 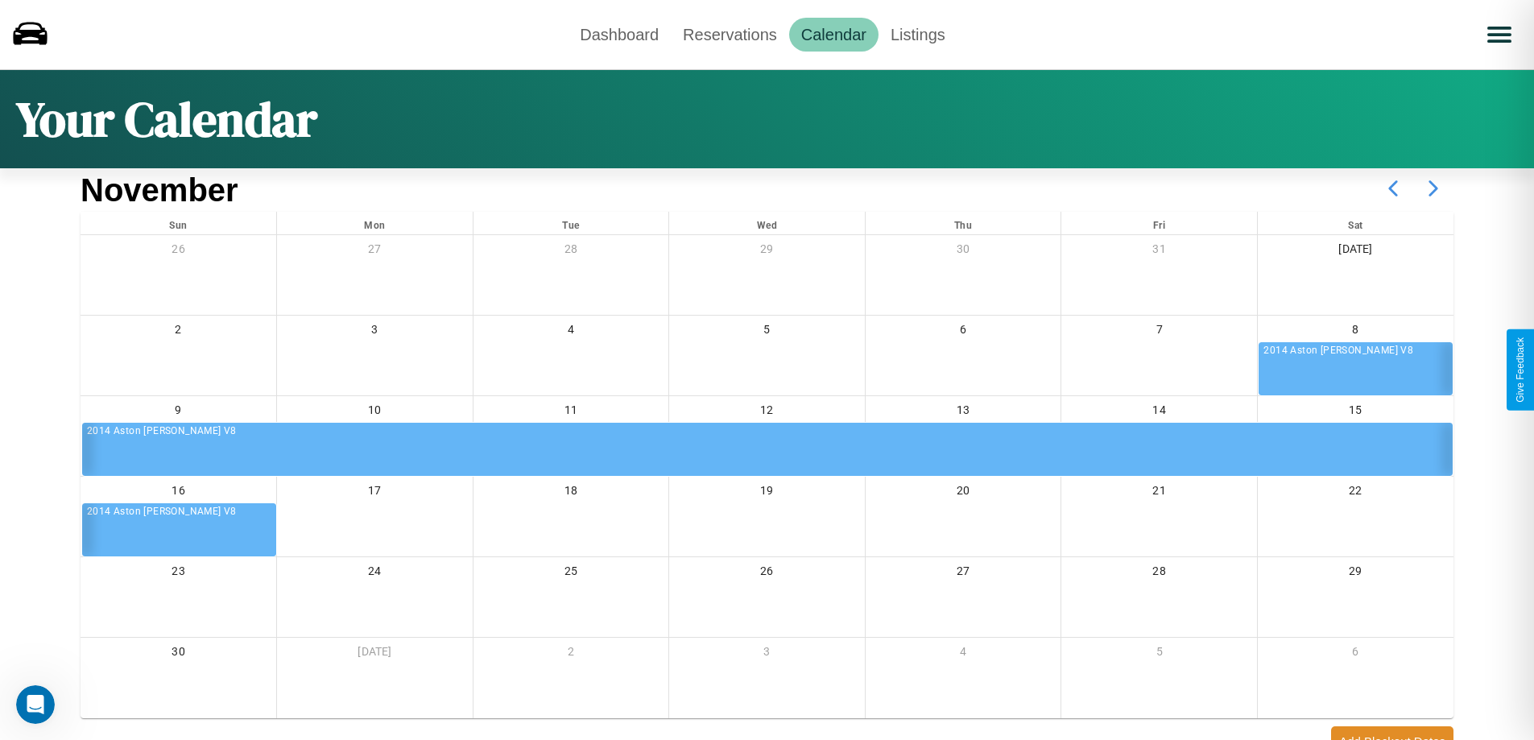 What do you see at coordinates (178, 223) in the screenshot?
I see `div: Sun` at bounding box center [178, 223].